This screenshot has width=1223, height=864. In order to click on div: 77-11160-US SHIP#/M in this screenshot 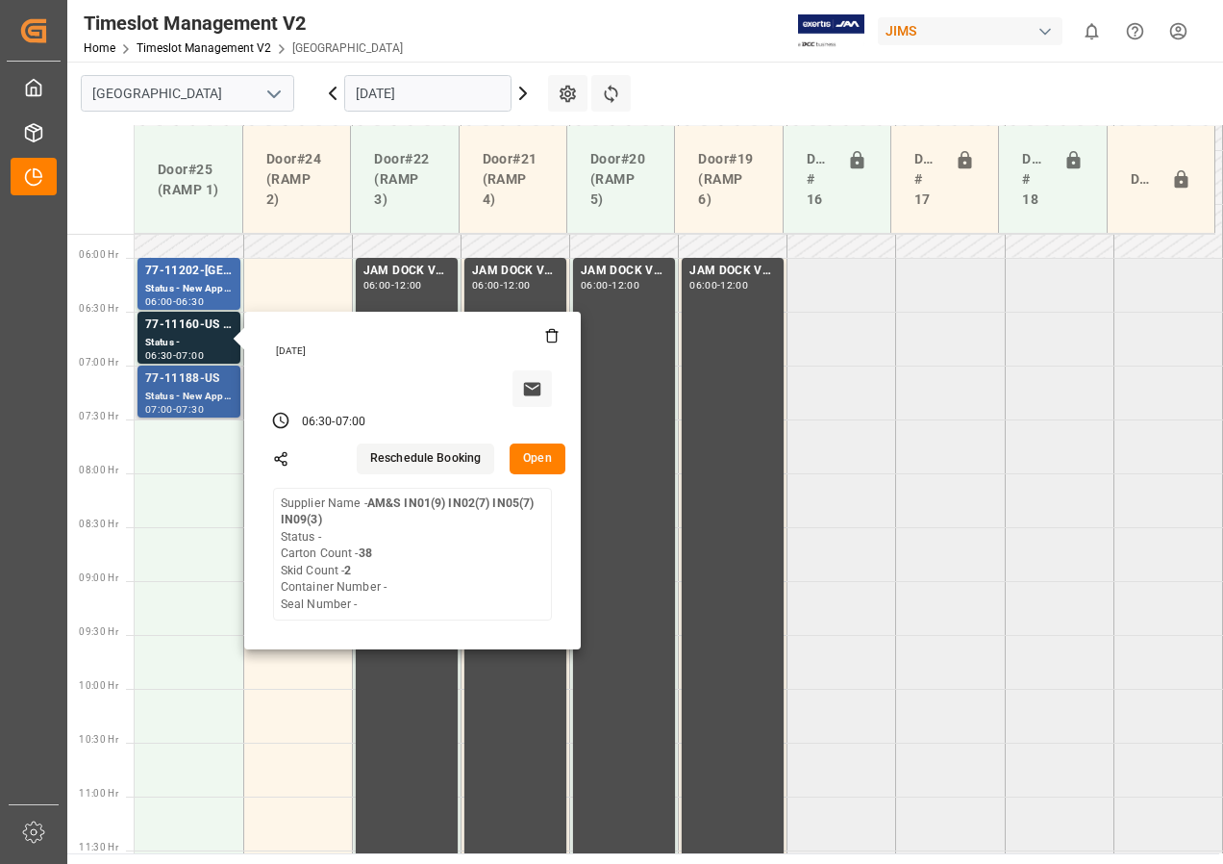, I will do `click(188, 325)`.